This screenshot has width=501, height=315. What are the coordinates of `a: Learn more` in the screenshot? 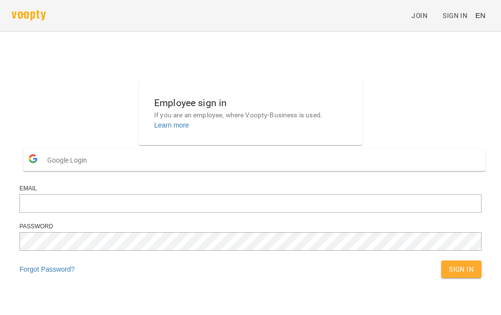 It's located at (172, 125).